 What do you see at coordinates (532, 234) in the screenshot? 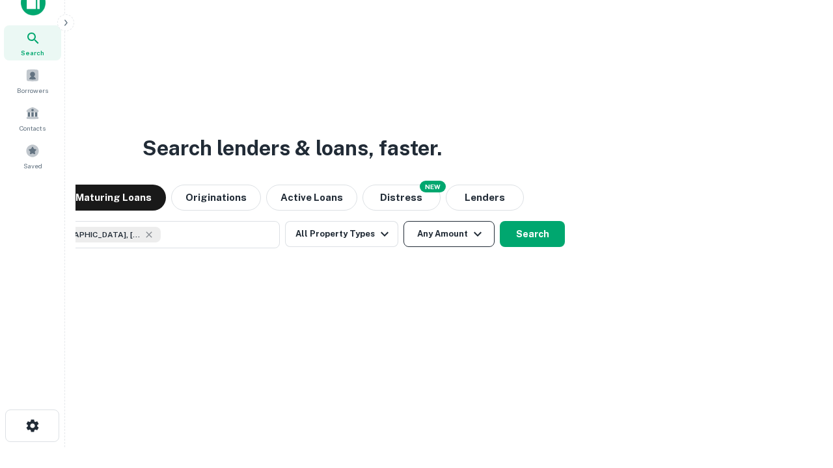
I see `button: Search` at bounding box center [532, 234].